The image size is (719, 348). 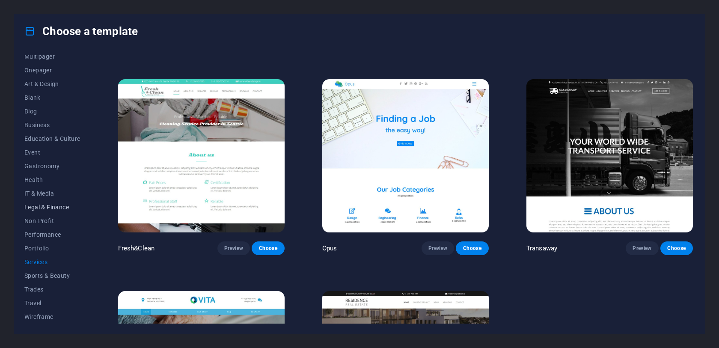 What do you see at coordinates (52, 303) in the screenshot?
I see `button: Travel` at bounding box center [52, 303].